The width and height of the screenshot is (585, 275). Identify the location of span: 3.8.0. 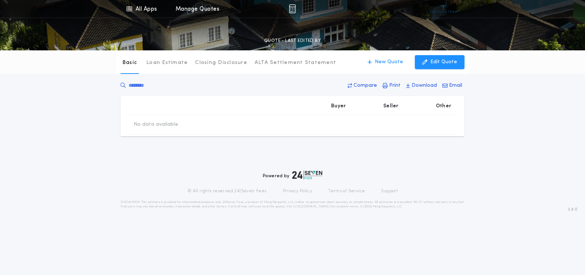
(573, 209).